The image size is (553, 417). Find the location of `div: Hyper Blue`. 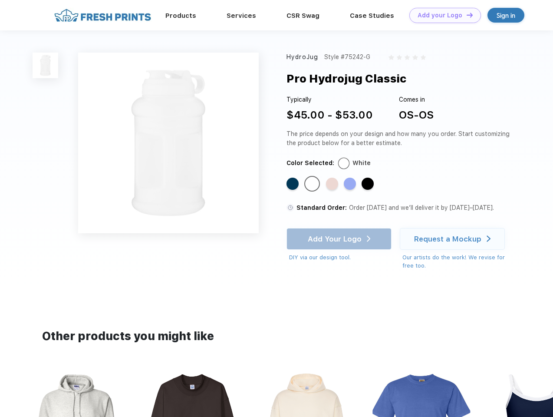

div: Hyper Blue is located at coordinates (350, 184).